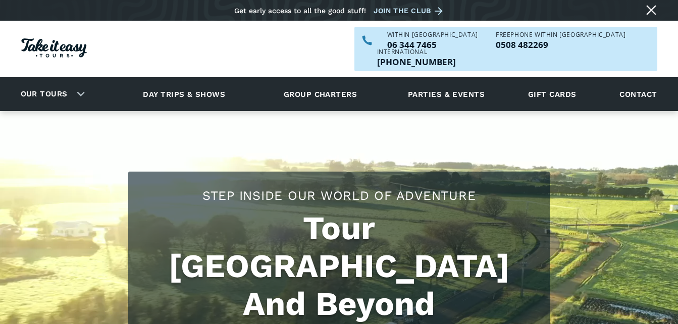  Describe the element at coordinates (54, 48) in the screenshot. I see `img: Take it easy Tours logo` at that location.